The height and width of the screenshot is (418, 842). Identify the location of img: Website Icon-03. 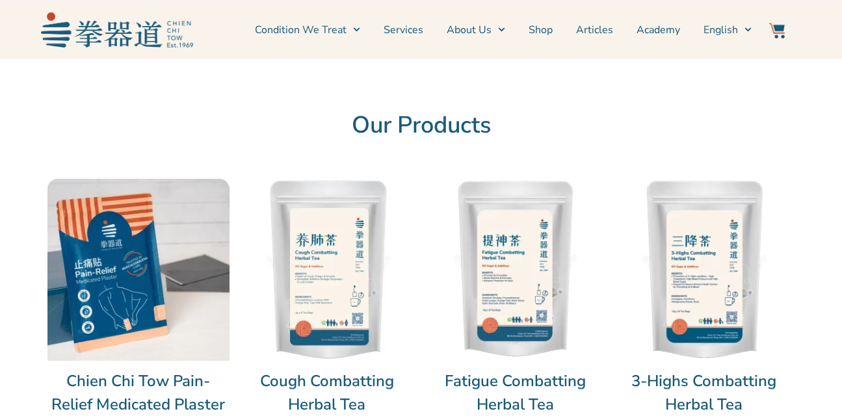
(777, 31).